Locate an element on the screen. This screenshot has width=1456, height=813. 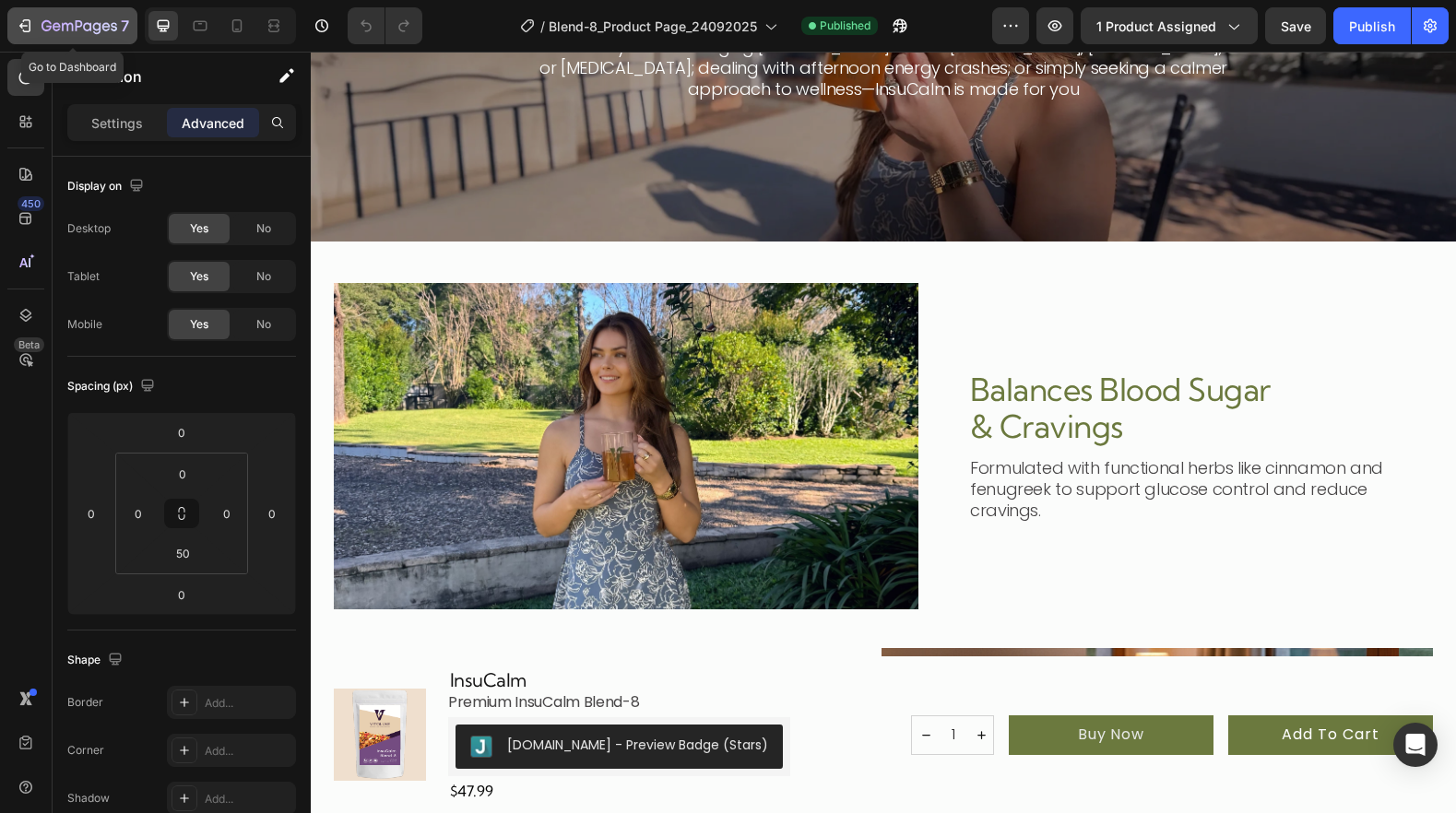
div: Undo/Redo is located at coordinates (384, 26).